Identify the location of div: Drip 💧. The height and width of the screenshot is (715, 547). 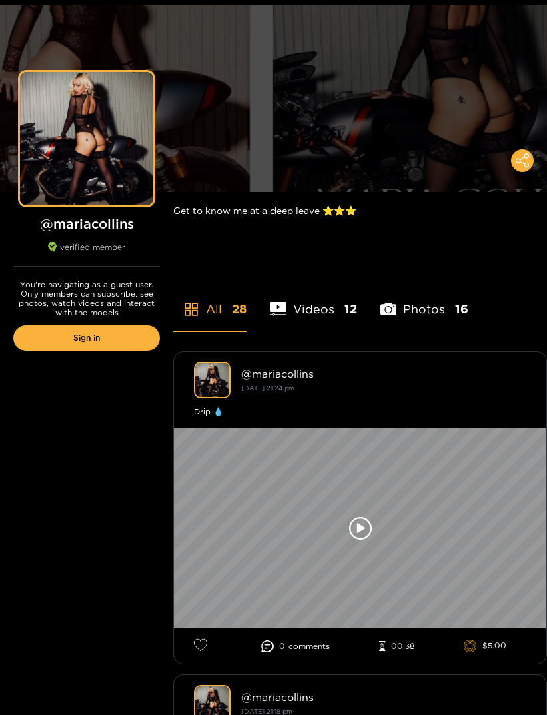
(360, 412).